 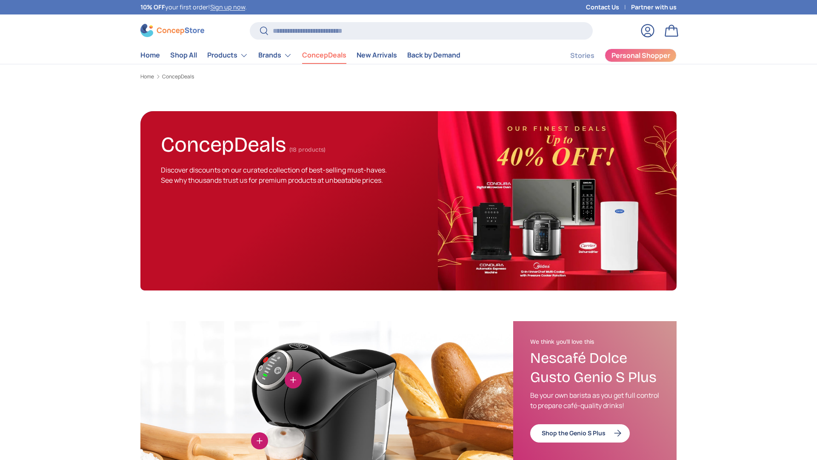 What do you see at coordinates (274, 175) in the screenshot?
I see `span: Discover discounts on our curated collection of best-selling must-haves. See why thousands trust ...` at bounding box center [274, 175].